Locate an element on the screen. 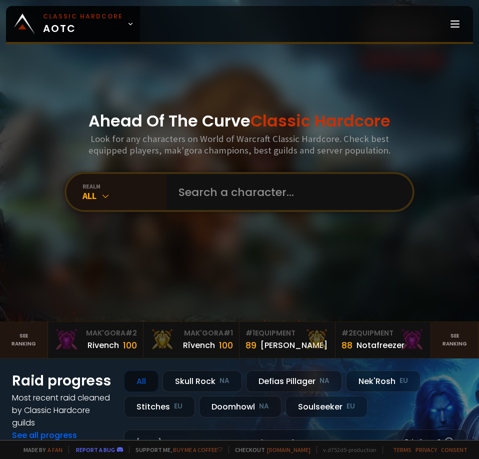 Image resolution: width=479 pixels, height=459 pixels. small: Classic Hardcore is located at coordinates (83, 17).